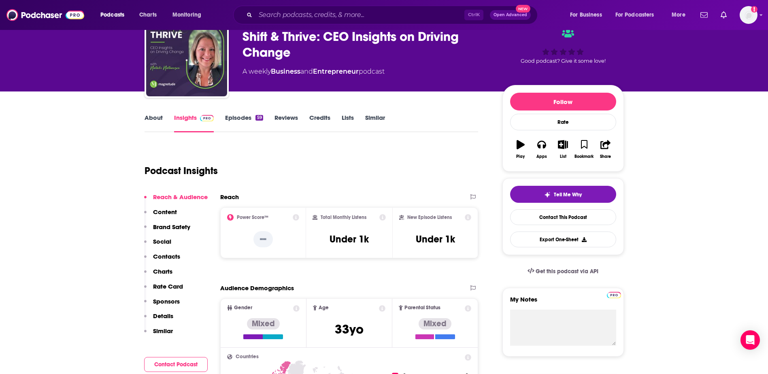 This screenshot has width=768, height=374. What do you see at coordinates (45, 15) in the screenshot?
I see `img: Podchaser - Follow, Share and Rate Podcasts` at bounding box center [45, 15].